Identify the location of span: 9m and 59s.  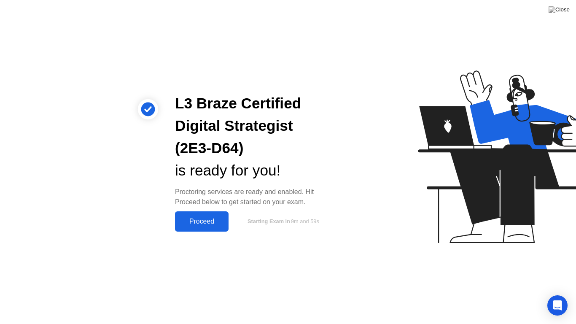
(305, 221).